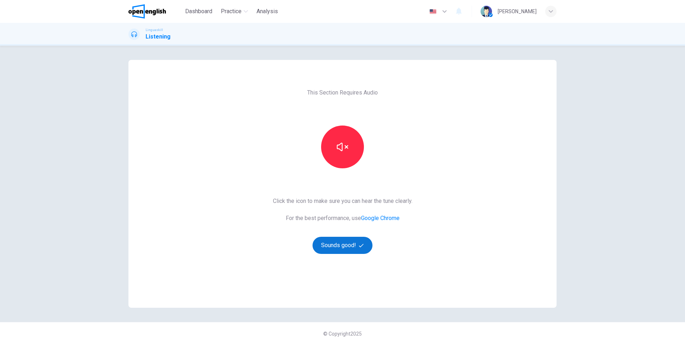  I want to click on h1: Listening, so click(158, 37).